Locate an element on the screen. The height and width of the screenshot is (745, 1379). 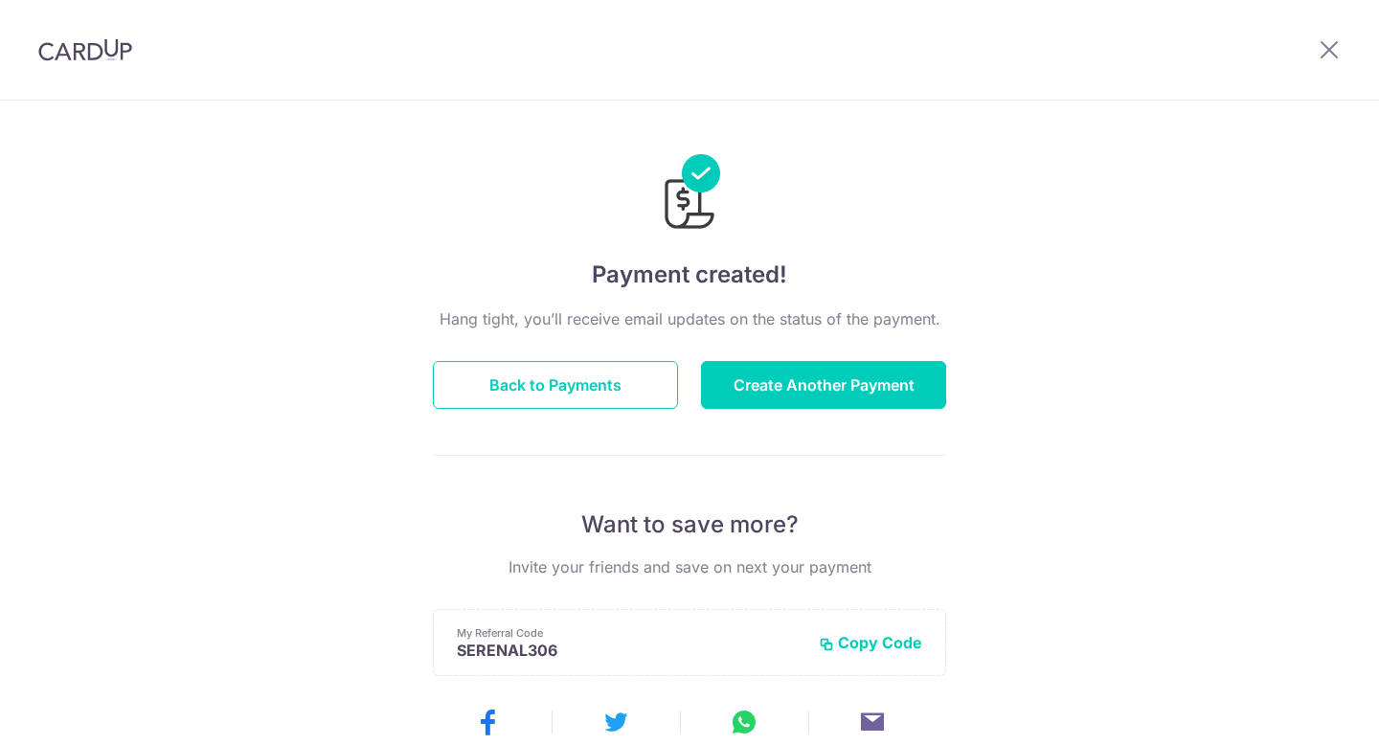
p: SERENAL306 is located at coordinates (630, 650).